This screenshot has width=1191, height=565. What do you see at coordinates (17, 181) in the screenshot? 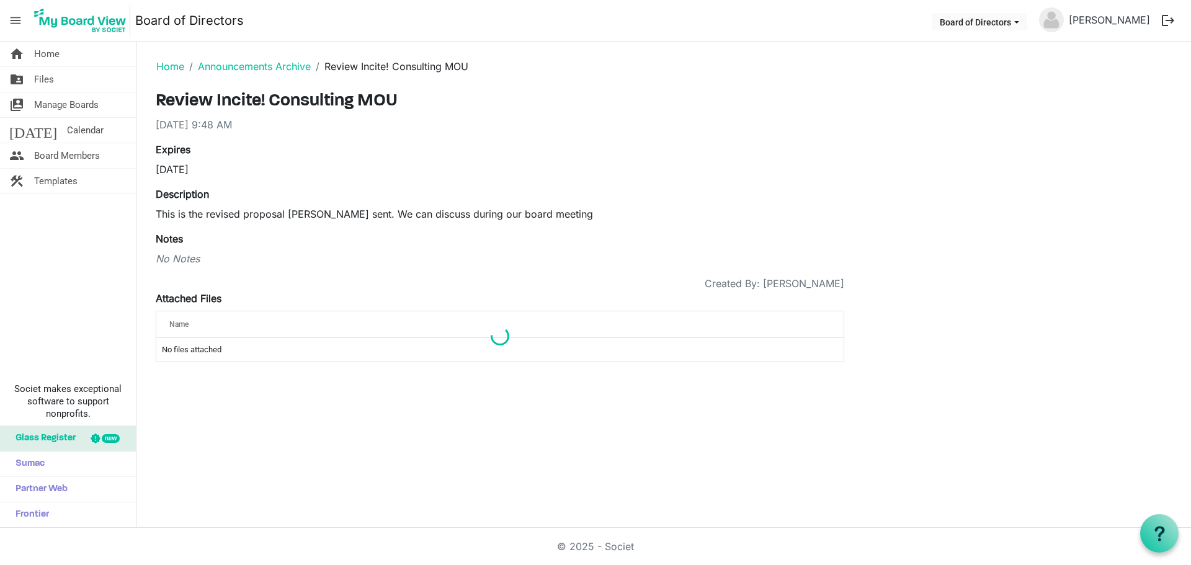
I see `span: construction` at bounding box center [17, 181].